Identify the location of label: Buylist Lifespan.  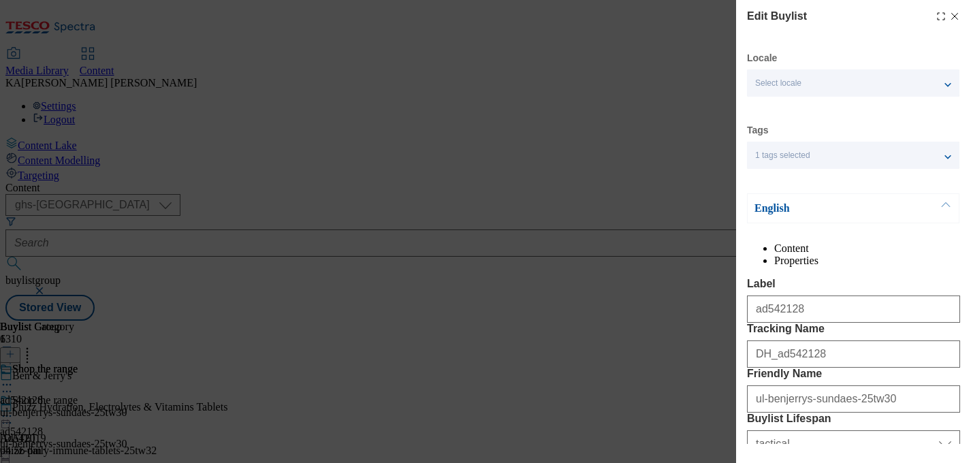
(853, 419).